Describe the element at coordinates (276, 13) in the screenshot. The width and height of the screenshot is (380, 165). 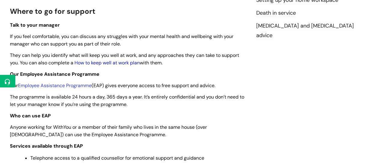
I see `a: Death in service` at that location.